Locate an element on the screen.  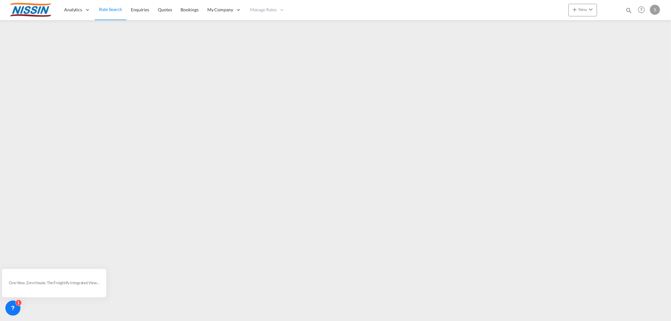
md-icon: icon-magnify is located at coordinates (629, 10).